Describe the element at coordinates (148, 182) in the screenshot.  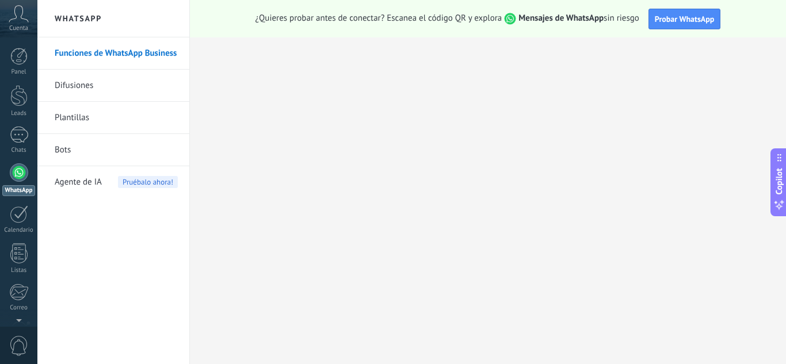
I see `span: Pruébalo ahora!` at that location.